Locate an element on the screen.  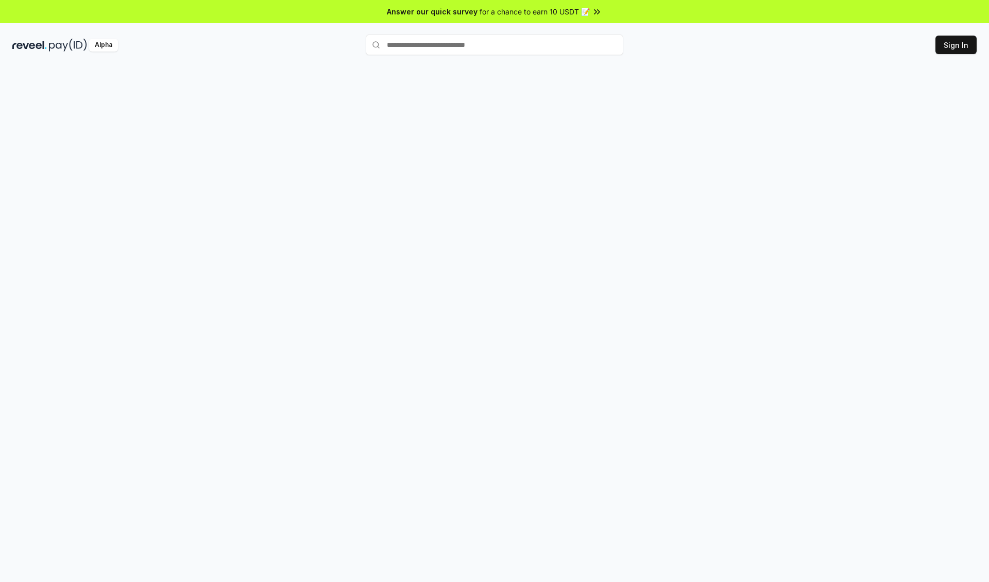
div: Alpha is located at coordinates (104, 45).